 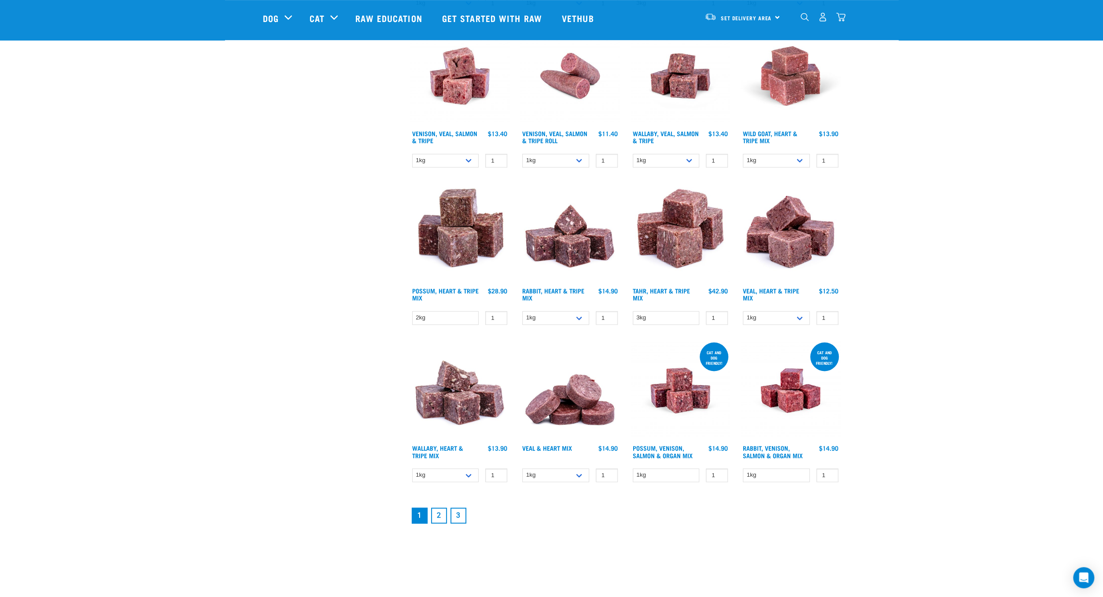 What do you see at coordinates (824, 358) in the screenshot?
I see `div: Cat and dog friendly!` at bounding box center [824, 358].